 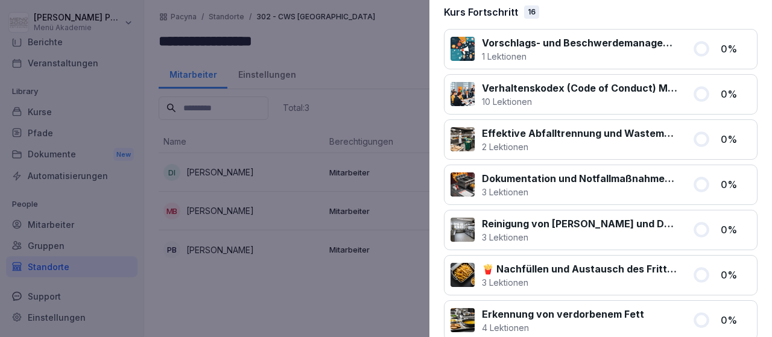 What do you see at coordinates (562, 327) in the screenshot?
I see `p: 4 Lektionen` at bounding box center [562, 327].